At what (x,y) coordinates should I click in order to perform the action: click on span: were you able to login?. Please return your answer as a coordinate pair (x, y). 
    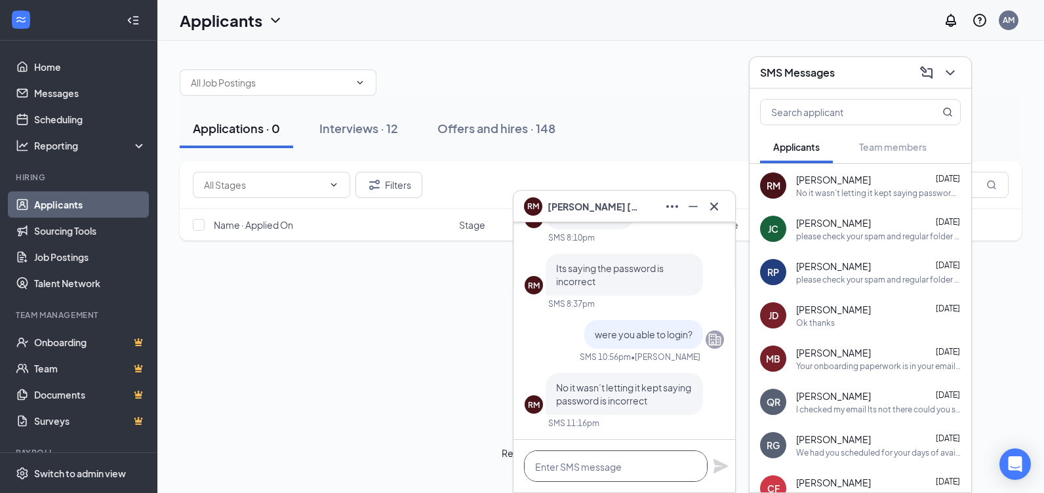
    Looking at the image, I should click on (643, 334).